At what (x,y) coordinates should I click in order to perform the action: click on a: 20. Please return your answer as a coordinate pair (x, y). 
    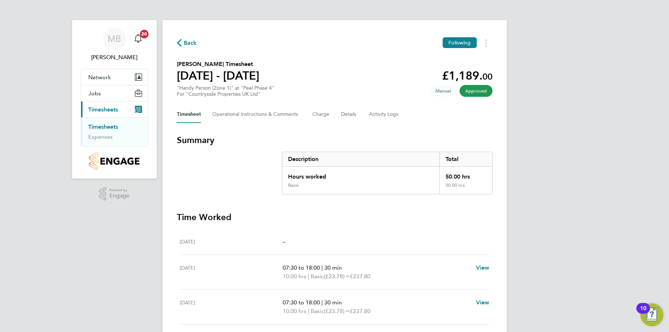
    Looking at the image, I should click on (138, 39).